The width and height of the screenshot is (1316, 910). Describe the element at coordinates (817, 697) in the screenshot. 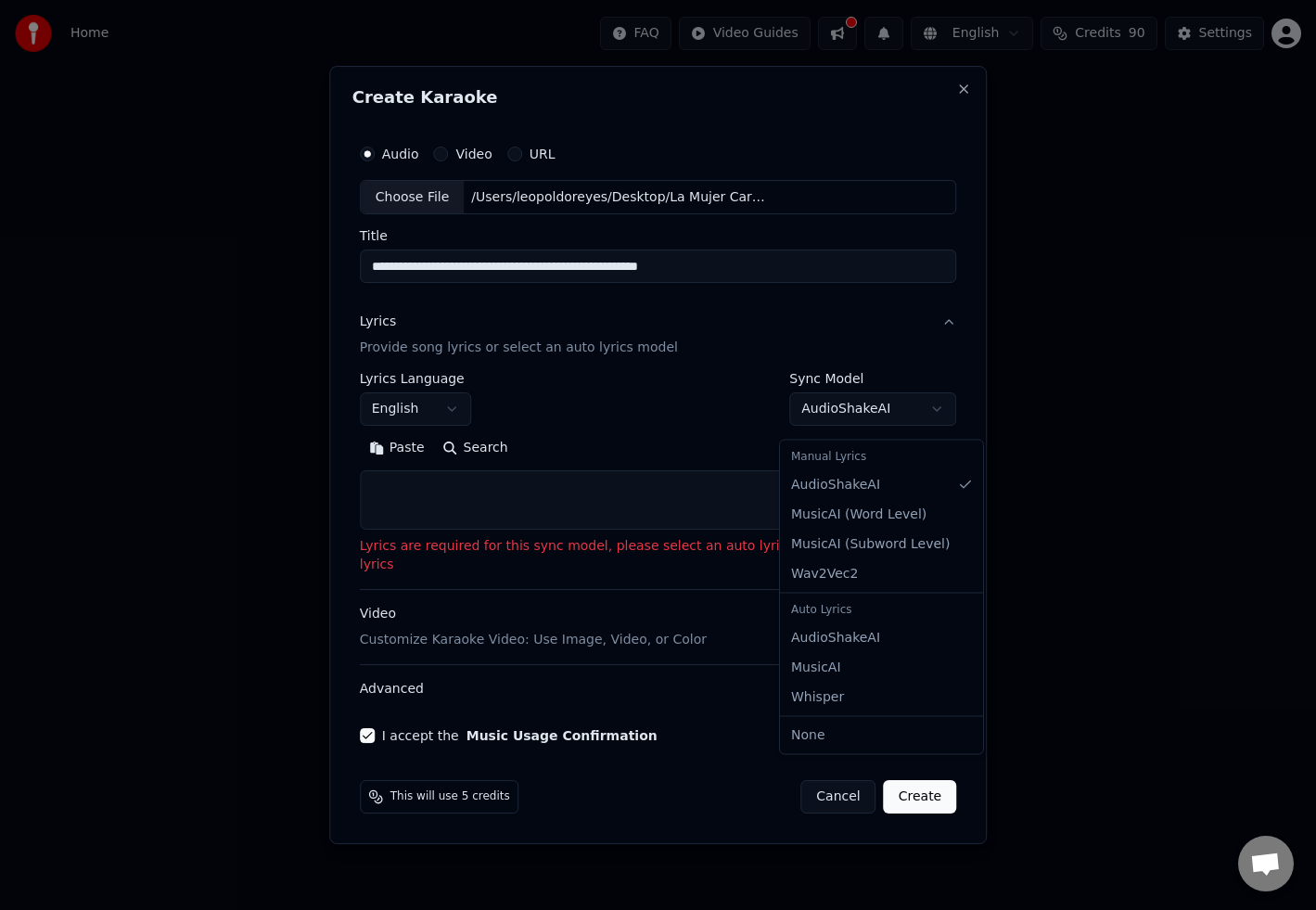

I see `span: Whisper` at that location.